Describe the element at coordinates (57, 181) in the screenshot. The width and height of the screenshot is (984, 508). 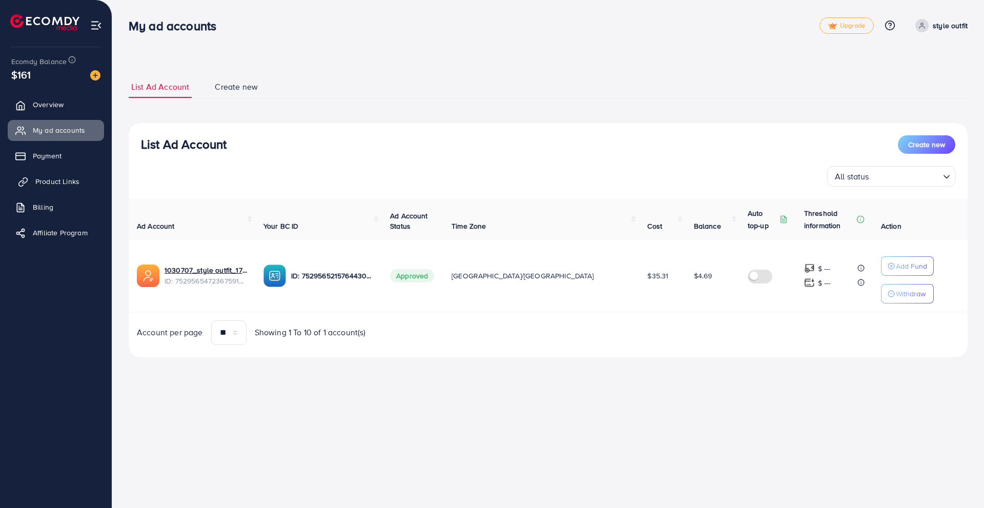
I see `span: Product Links` at that location.